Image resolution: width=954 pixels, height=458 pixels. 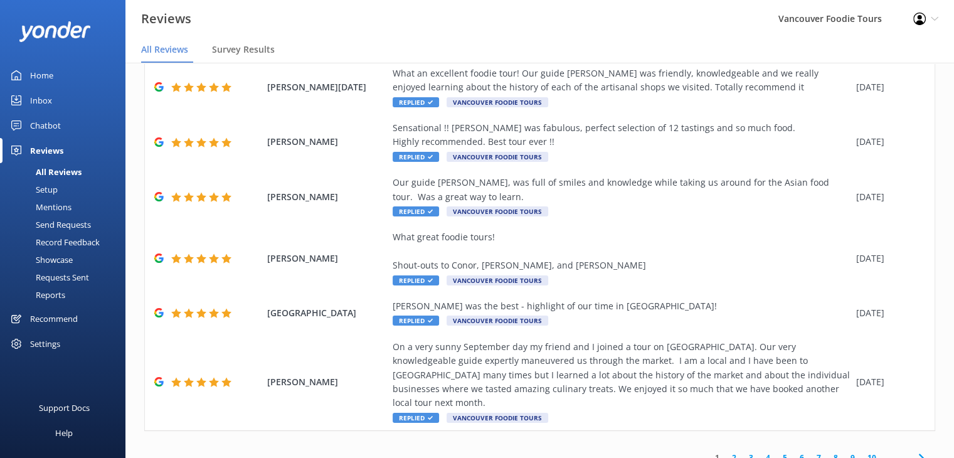 What do you see at coordinates (64, 433) in the screenshot?
I see `div: Help` at bounding box center [64, 433].